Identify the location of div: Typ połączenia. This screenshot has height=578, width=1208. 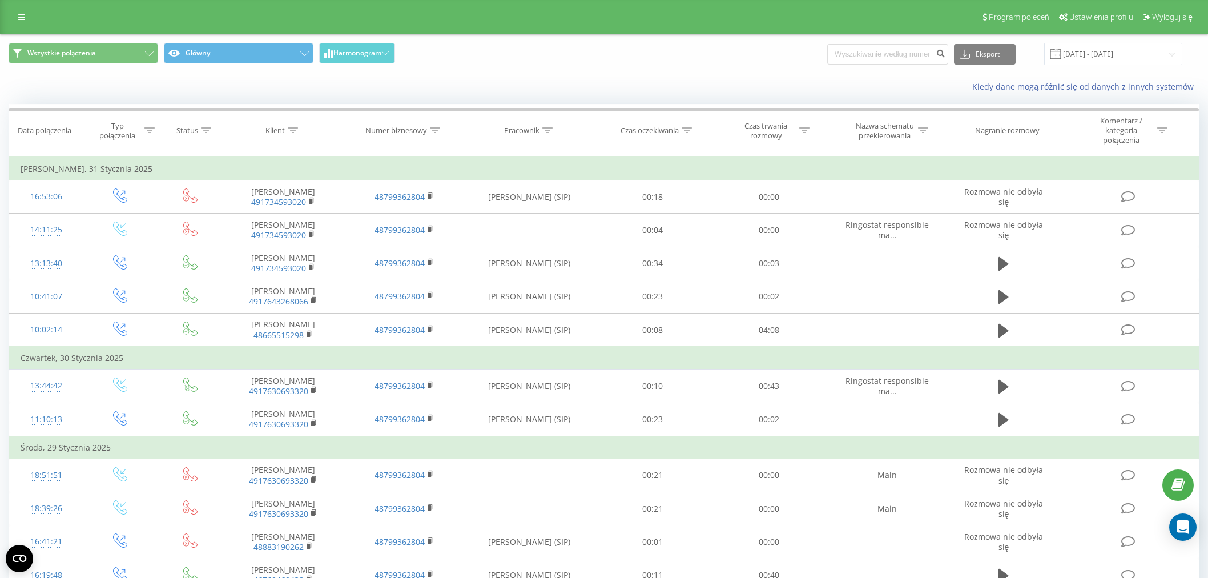
(118, 131).